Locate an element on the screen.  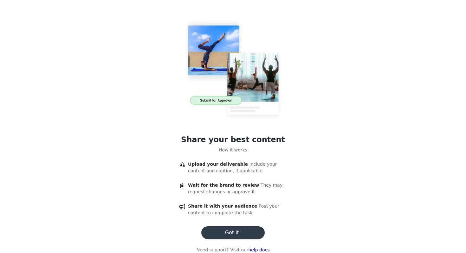
button: Got it! is located at coordinates (233, 232).